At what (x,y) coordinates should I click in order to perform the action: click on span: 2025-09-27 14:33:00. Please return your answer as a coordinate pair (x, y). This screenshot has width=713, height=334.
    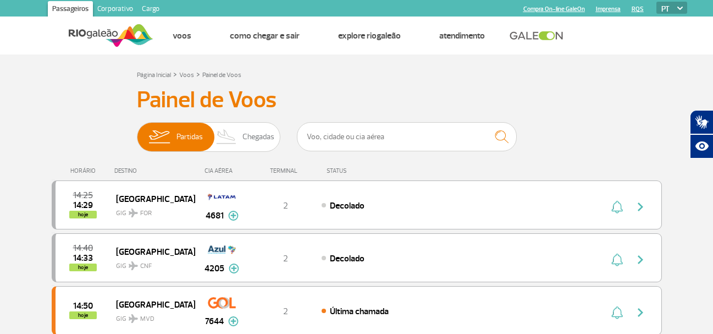
    Looking at the image, I should click on (83, 258).